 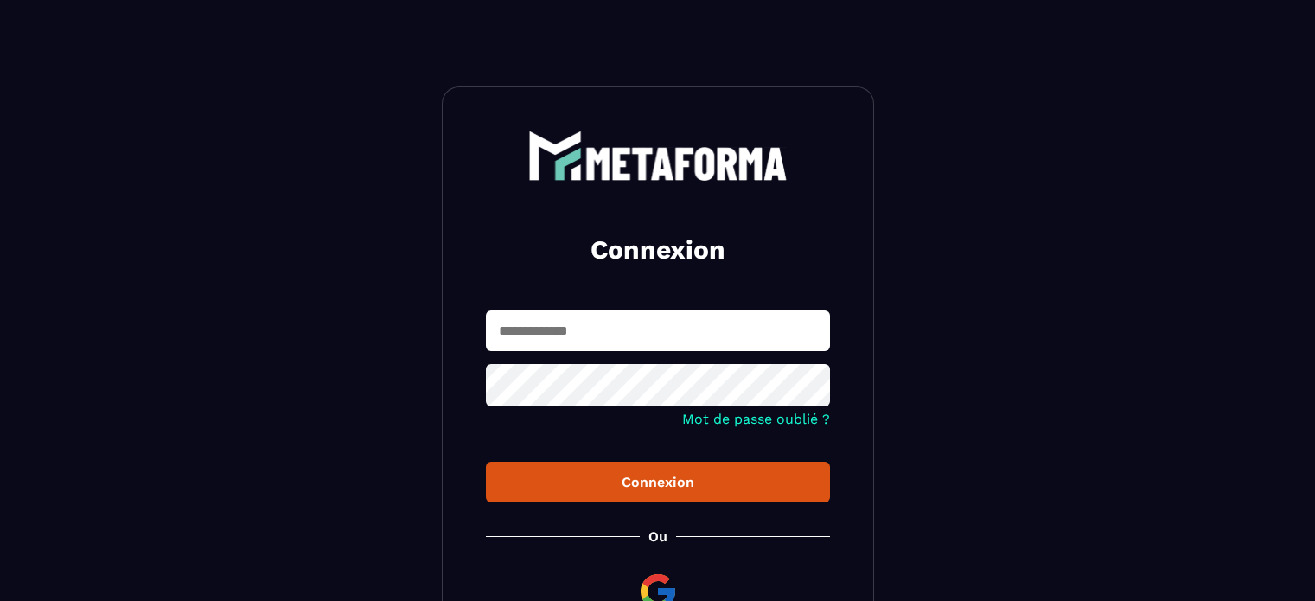 I want to click on div: Connexion, so click(x=658, y=482).